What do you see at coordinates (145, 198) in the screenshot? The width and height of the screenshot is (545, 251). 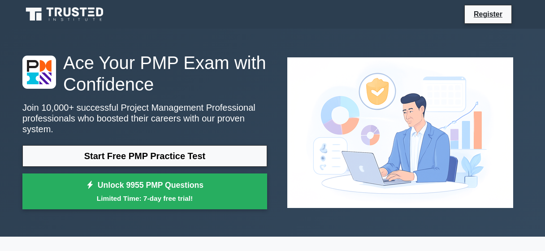 I see `small: Limited Time: 7-day free trial!` at bounding box center [145, 198].